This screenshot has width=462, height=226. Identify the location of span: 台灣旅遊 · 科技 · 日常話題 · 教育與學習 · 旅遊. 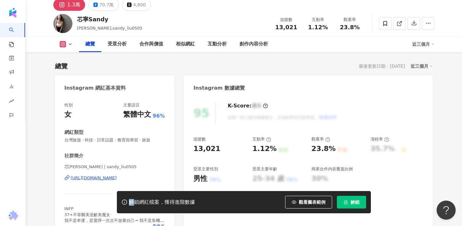
(115, 140).